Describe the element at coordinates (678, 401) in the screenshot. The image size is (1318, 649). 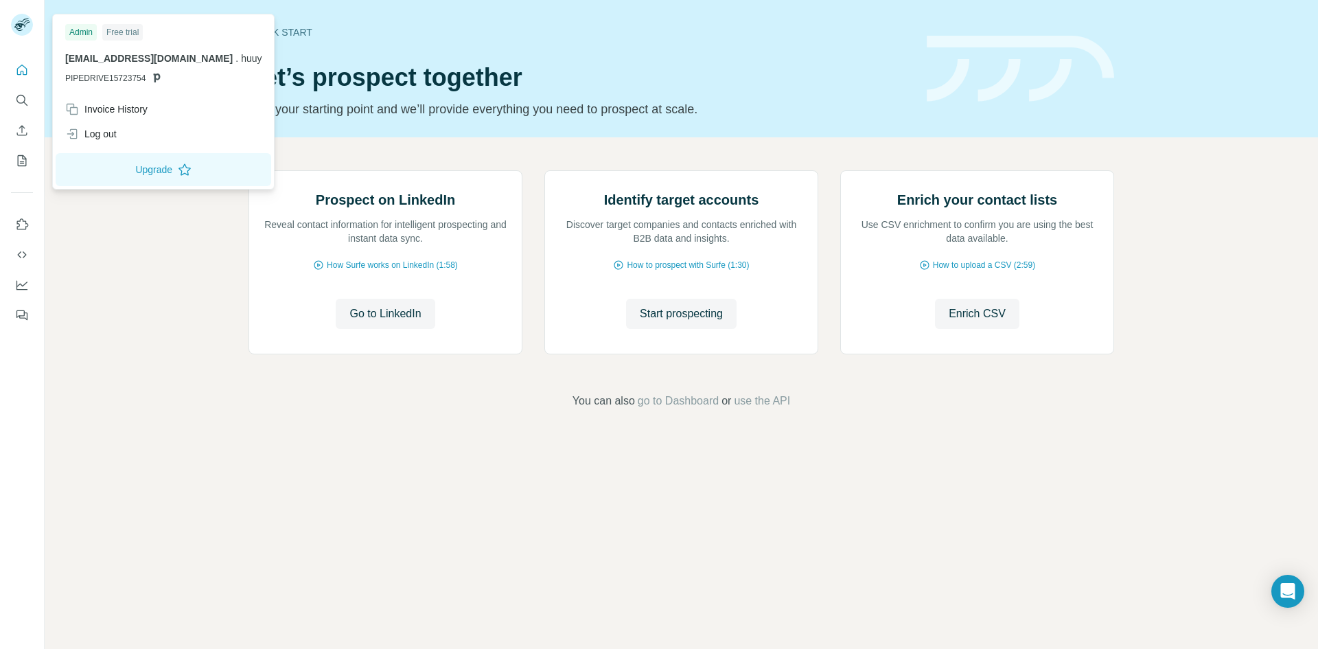
I see `button: go to Dashboard` at that location.